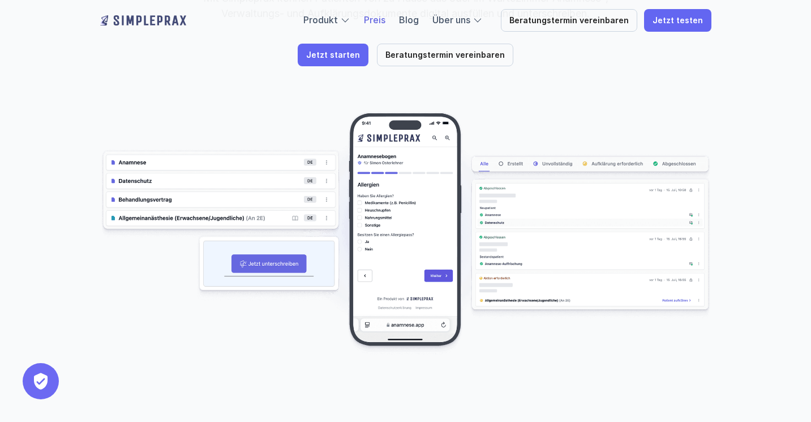 The image size is (811, 422). What do you see at coordinates (677, 20) in the screenshot?
I see `a: Jetzt testen` at bounding box center [677, 20].